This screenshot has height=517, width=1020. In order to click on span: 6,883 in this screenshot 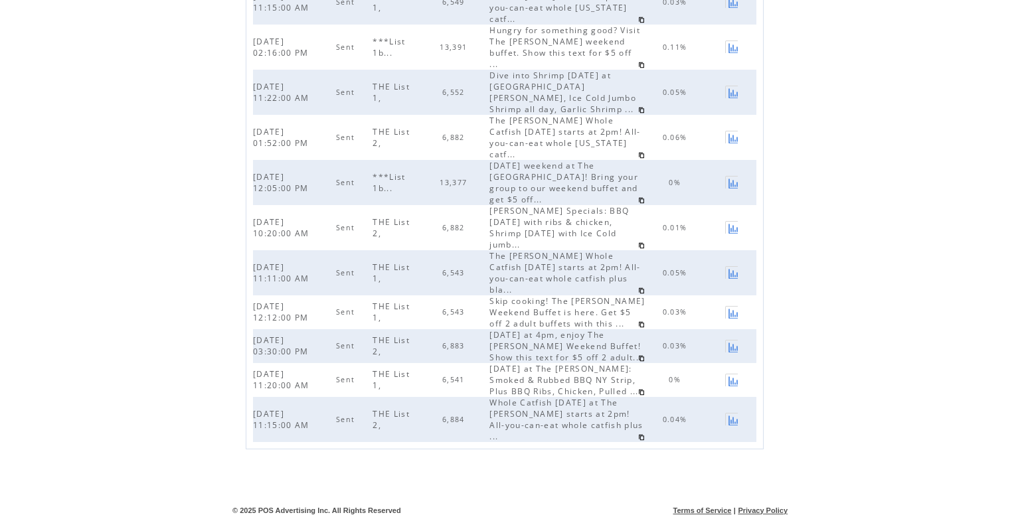, I will do `click(455, 346)`.